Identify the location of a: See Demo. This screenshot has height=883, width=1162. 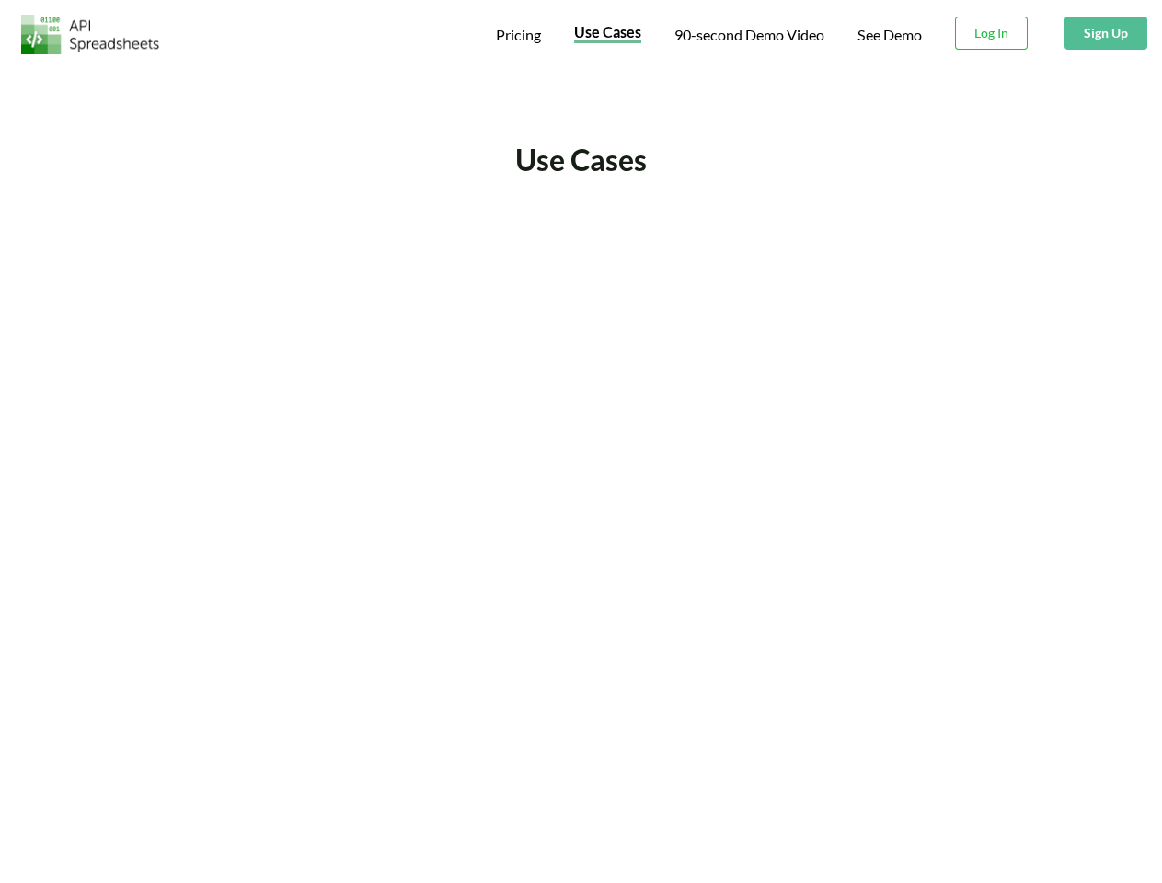
(890, 35).